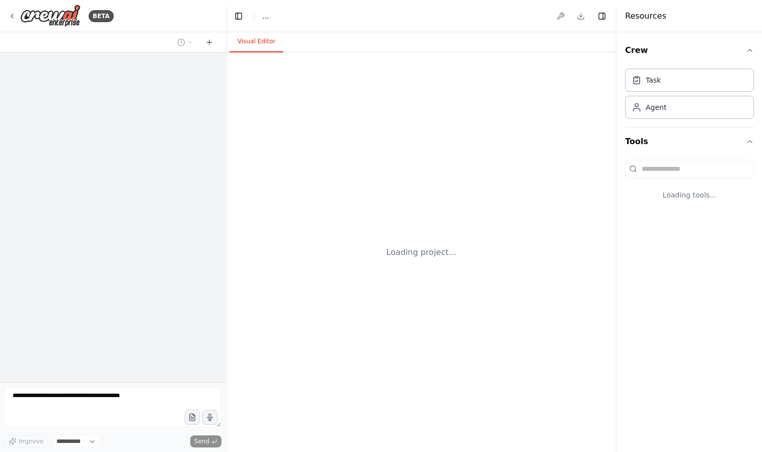 Image resolution: width=762 pixels, height=452 pixels. What do you see at coordinates (421, 252) in the screenshot?
I see `div: Loading project...` at bounding box center [421, 252].